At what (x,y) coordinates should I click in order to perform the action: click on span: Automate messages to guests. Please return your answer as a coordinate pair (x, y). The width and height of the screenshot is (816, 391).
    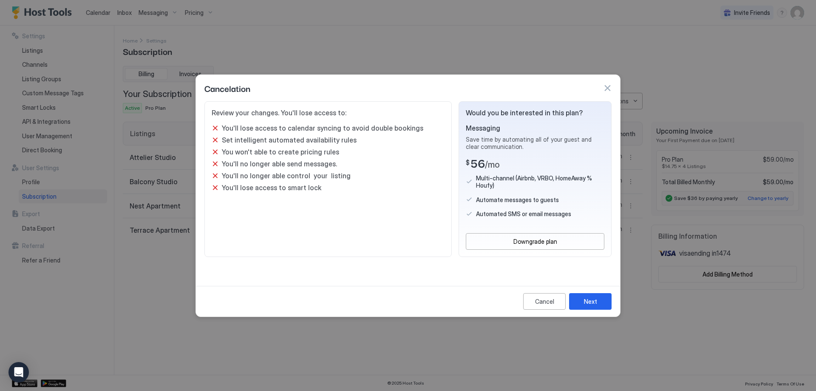
    Looking at the image, I should click on (517, 200).